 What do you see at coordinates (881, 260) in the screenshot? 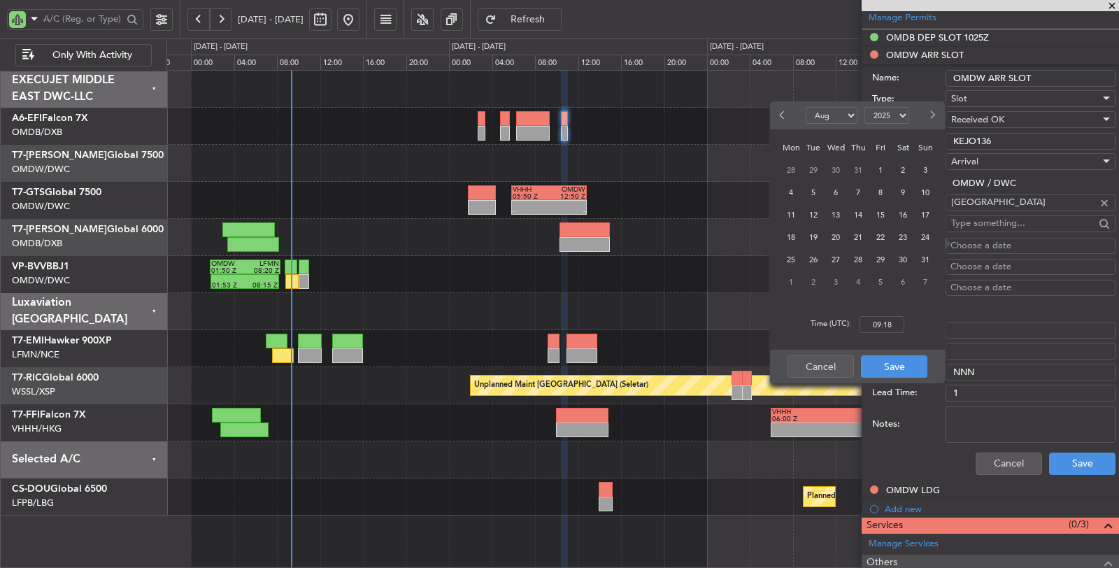
I see `div: 29-8-2025` at bounding box center [881, 260].